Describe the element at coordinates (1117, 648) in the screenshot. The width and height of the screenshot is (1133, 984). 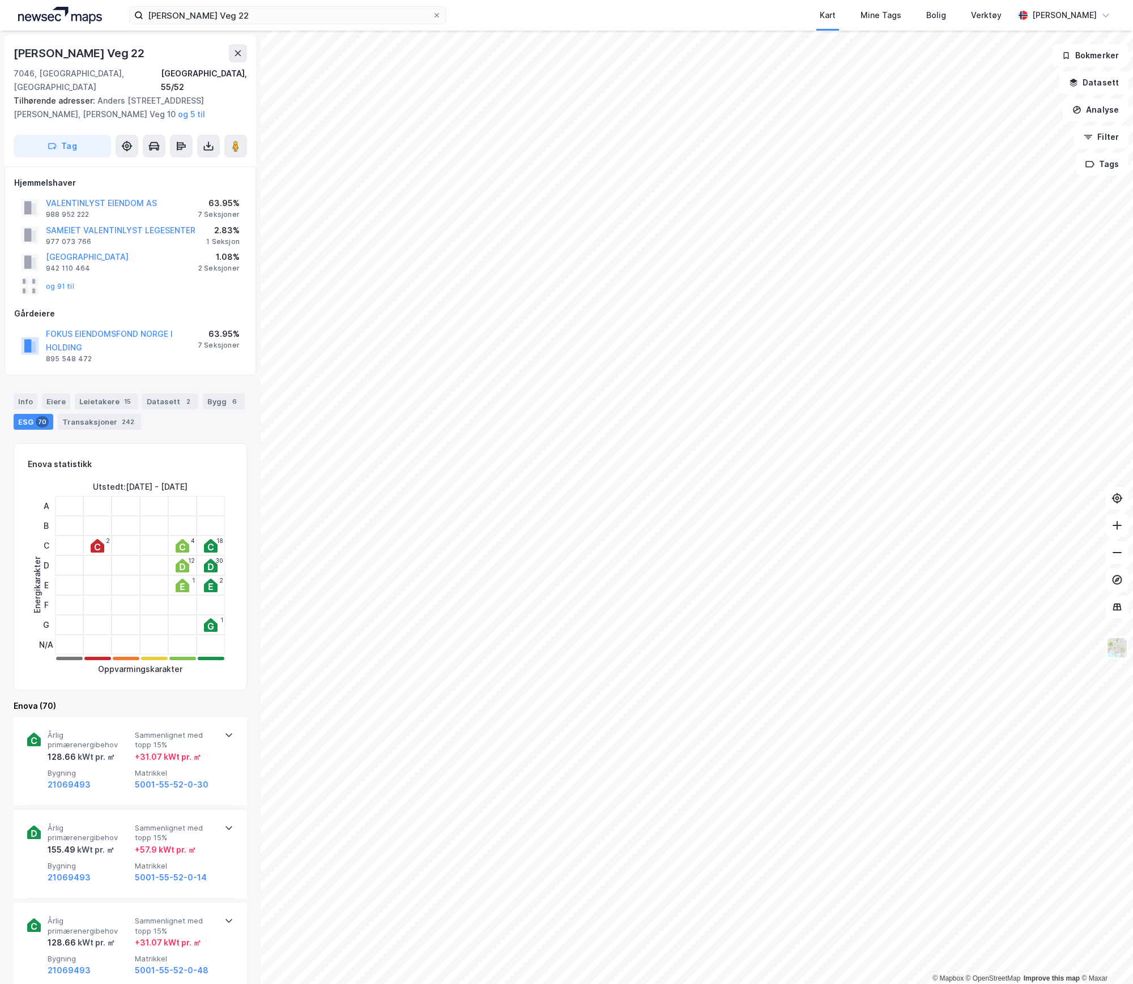
I see `img: Z` at that location.